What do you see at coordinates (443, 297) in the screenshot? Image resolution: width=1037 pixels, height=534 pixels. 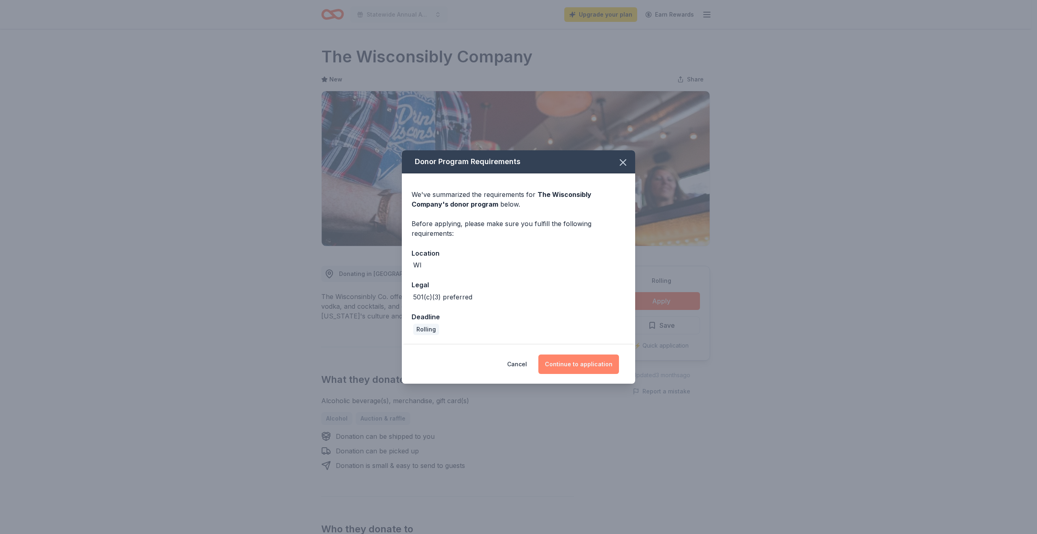 I see `div: 501(c)(3) preferred` at bounding box center [443, 297].